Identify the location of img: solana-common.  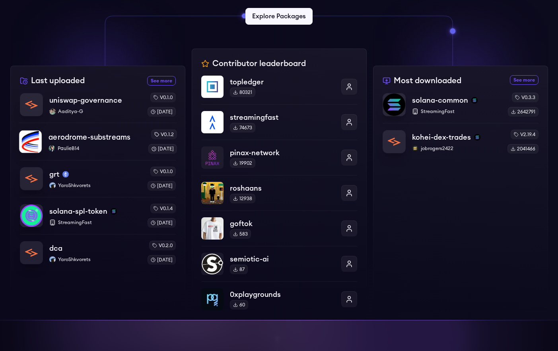
(394, 105).